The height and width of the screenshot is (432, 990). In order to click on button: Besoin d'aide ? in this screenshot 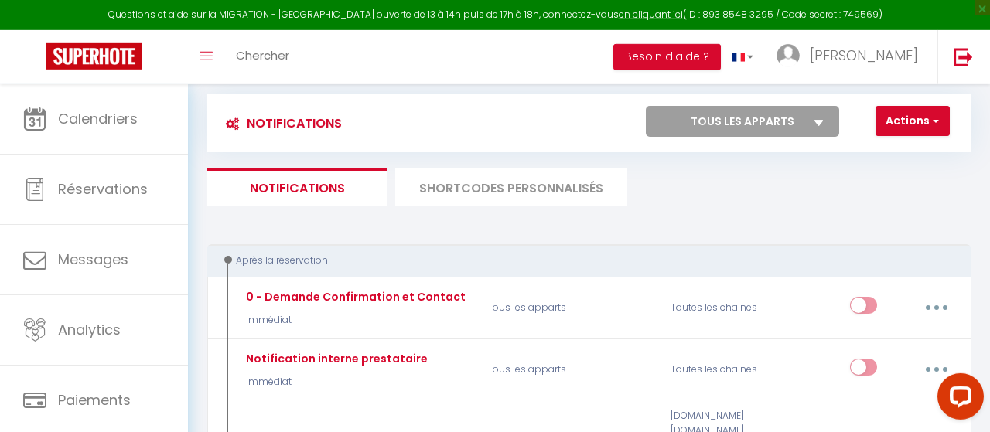, I will do `click(666, 57)`.